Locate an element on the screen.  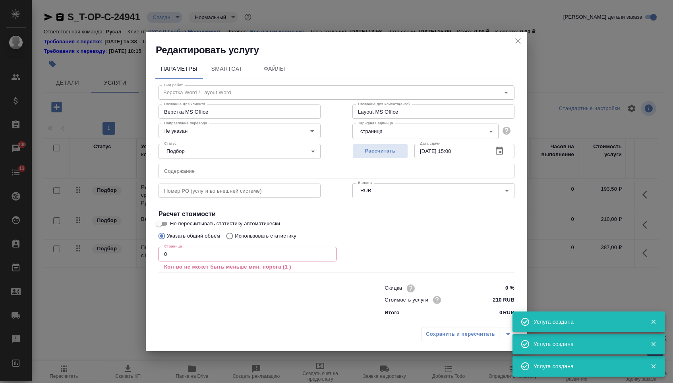
h4: Расчет стоимости is located at coordinates (336, 214).